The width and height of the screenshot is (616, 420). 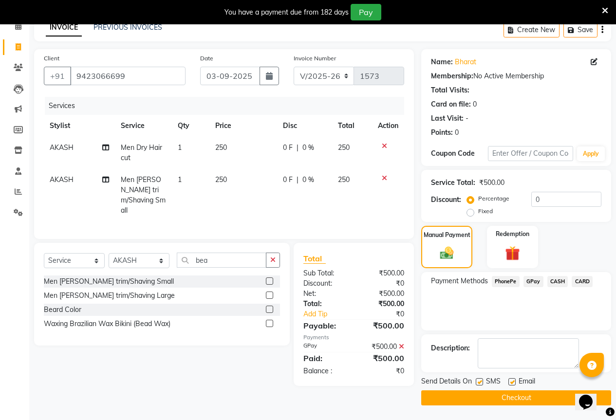 What do you see at coordinates (451, 104) in the screenshot?
I see `div: Card on file:` at bounding box center [451, 104].